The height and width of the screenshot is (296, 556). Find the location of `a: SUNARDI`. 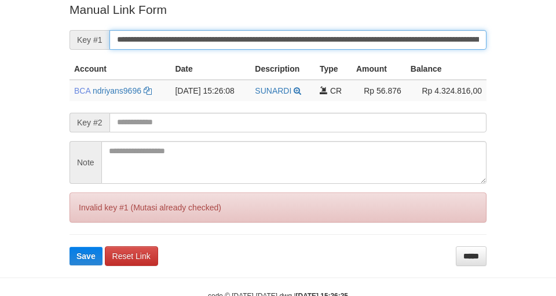

a: SUNARDI is located at coordinates (273, 91).